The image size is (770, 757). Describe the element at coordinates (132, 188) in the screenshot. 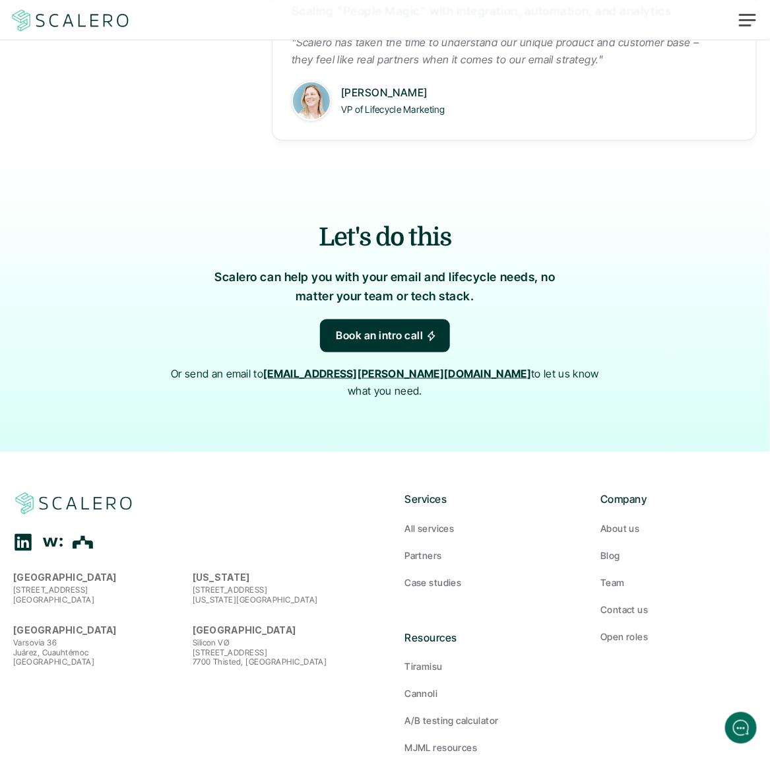

I see `button: New conversation` at that location.